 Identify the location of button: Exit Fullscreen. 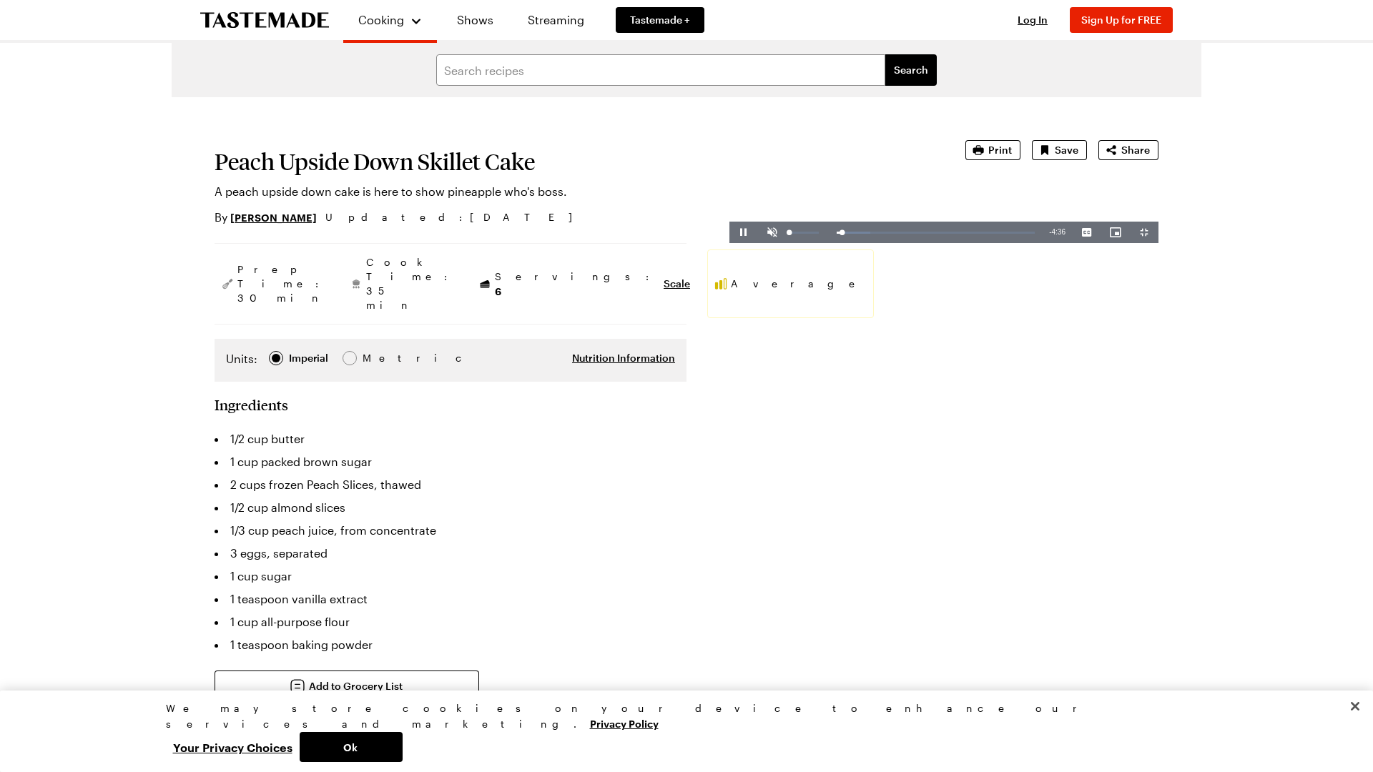
(1144, 232).